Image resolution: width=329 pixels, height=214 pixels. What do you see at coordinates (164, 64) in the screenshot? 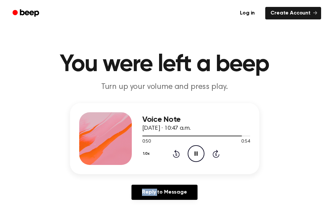
I see `h1: You were left a beep` at bounding box center [164, 64].